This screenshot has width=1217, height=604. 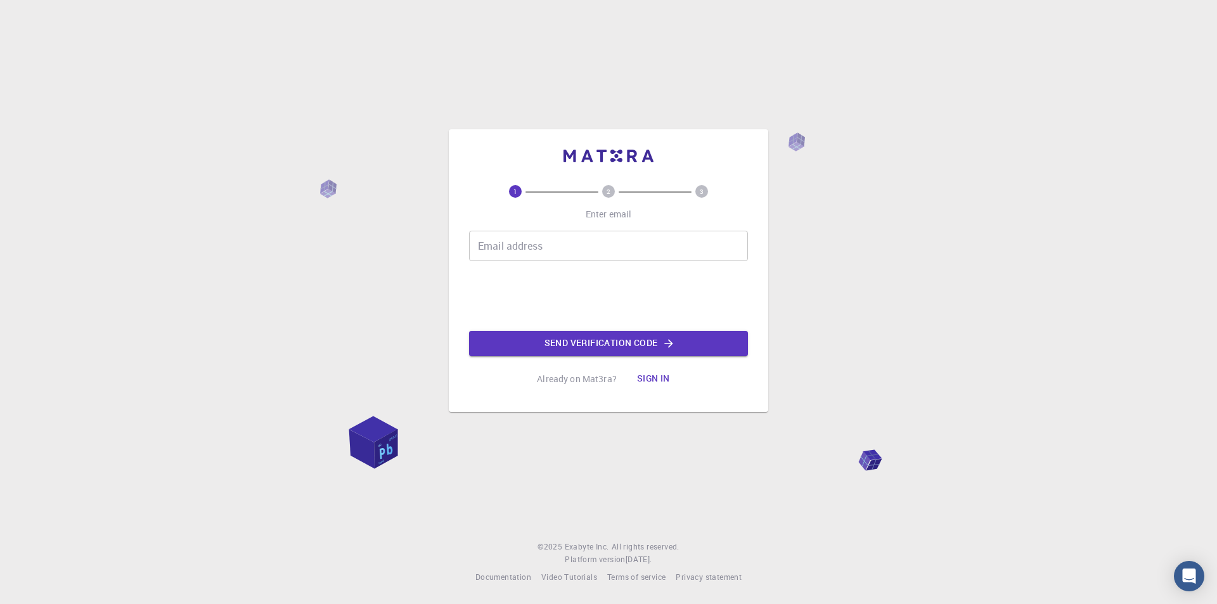 What do you see at coordinates (645, 547) in the screenshot?
I see `span: All rights reserved.` at bounding box center [645, 547].